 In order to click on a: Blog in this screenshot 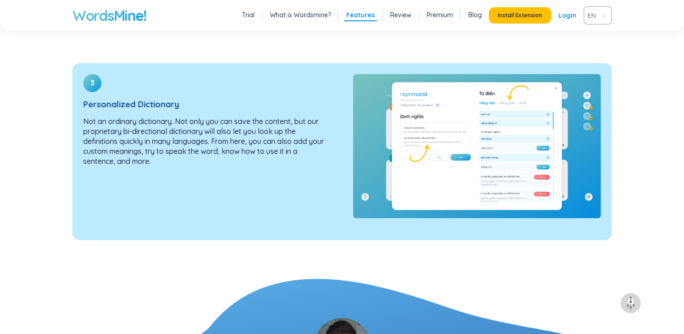, I will do `click(475, 15)`.